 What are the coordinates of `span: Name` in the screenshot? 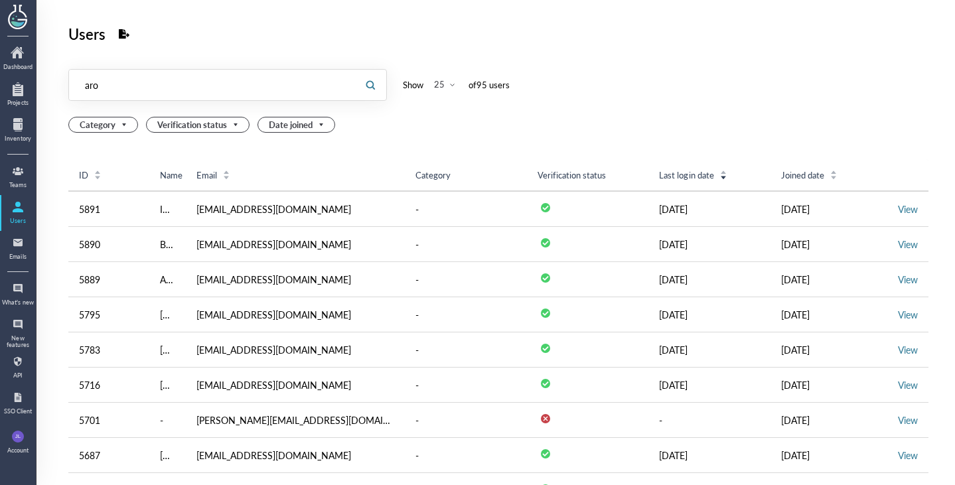 It's located at (171, 175).